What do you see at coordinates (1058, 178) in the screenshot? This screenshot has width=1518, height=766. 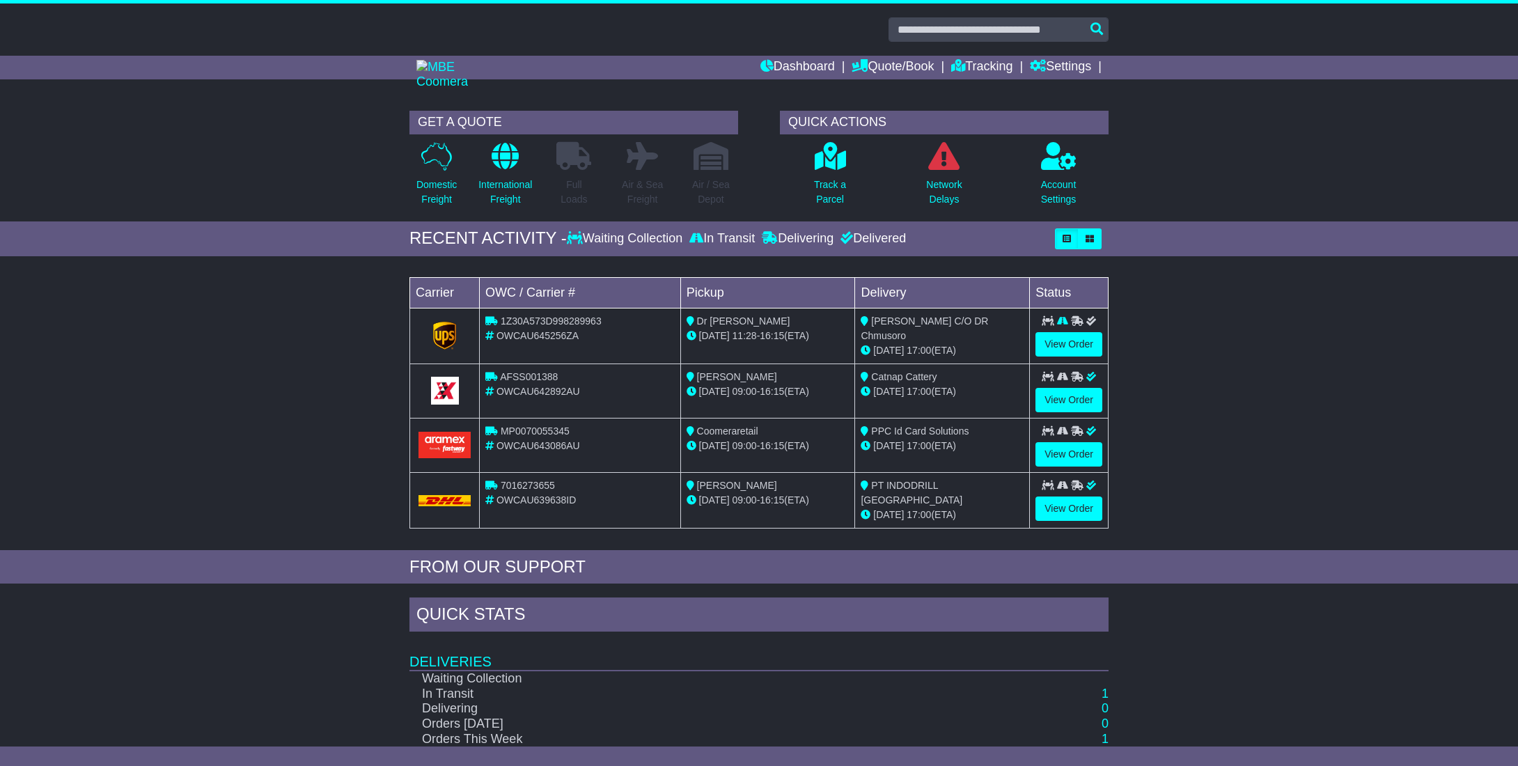 I see `a: AccountSettings` at bounding box center [1058, 178].